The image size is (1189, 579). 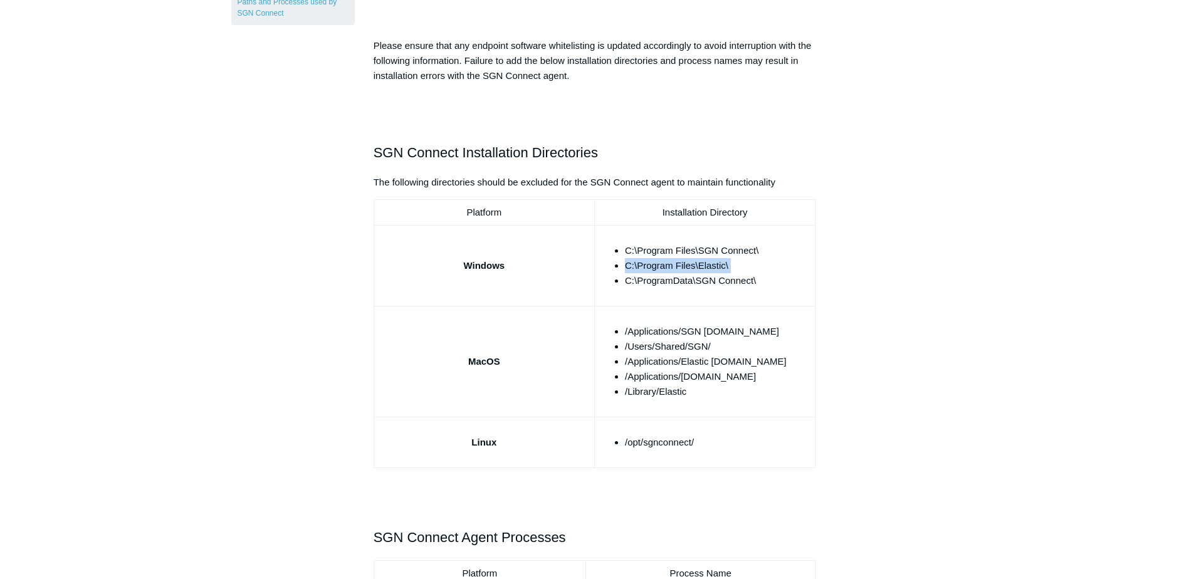 I want to click on li: /Users/Shared/SGN/, so click(x=717, y=347).